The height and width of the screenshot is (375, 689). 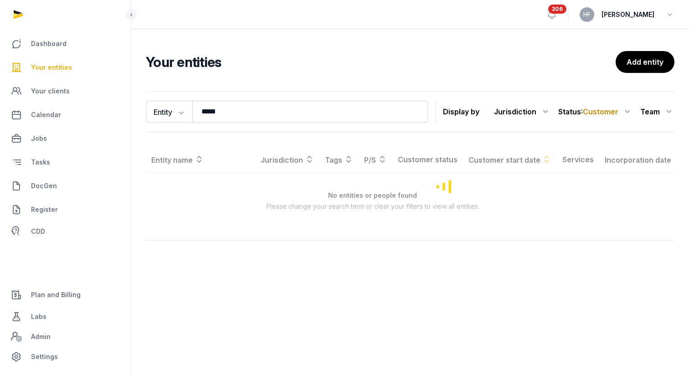 What do you see at coordinates (56, 295) in the screenshot?
I see `span: Plan and Billing` at bounding box center [56, 295].